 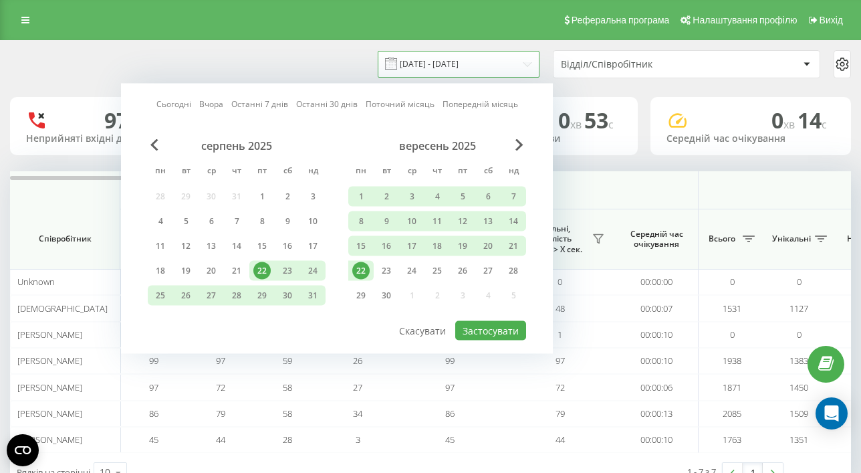 What do you see at coordinates (161, 221) in the screenshot?
I see `div: пн 4 серп 2025 р.` at bounding box center [161, 221].